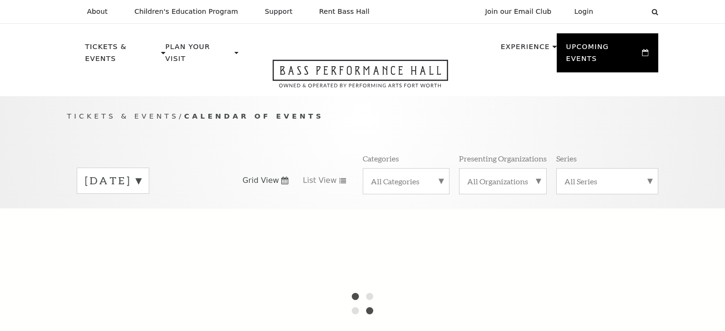 The image size is (725, 331). What do you see at coordinates (261, 181) in the screenshot?
I see `span: Grid View` at bounding box center [261, 181].